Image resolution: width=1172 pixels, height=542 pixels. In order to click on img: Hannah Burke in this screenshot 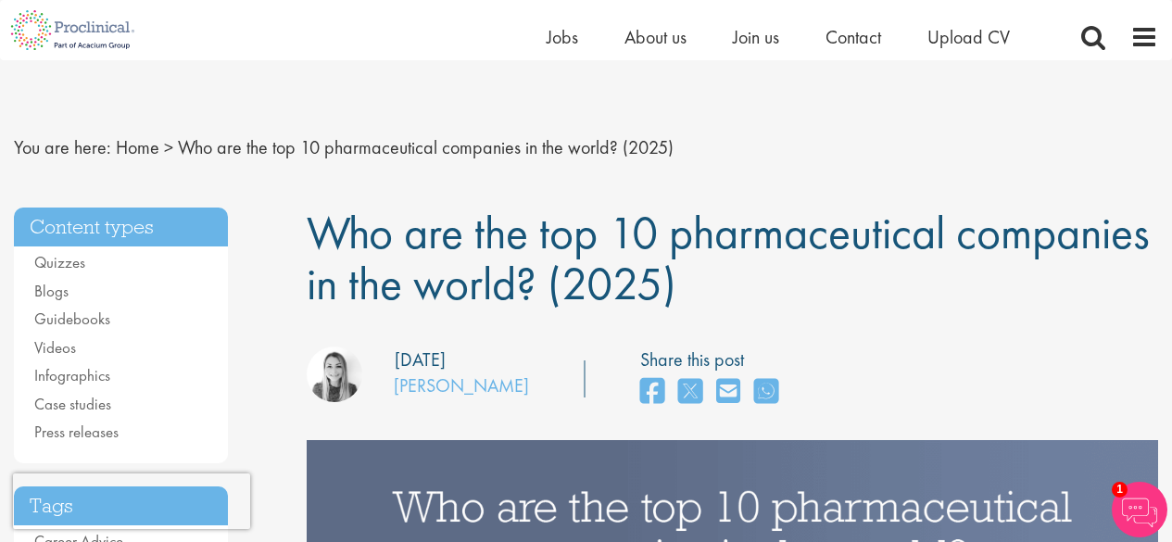, I will do `click(334, 374)`.